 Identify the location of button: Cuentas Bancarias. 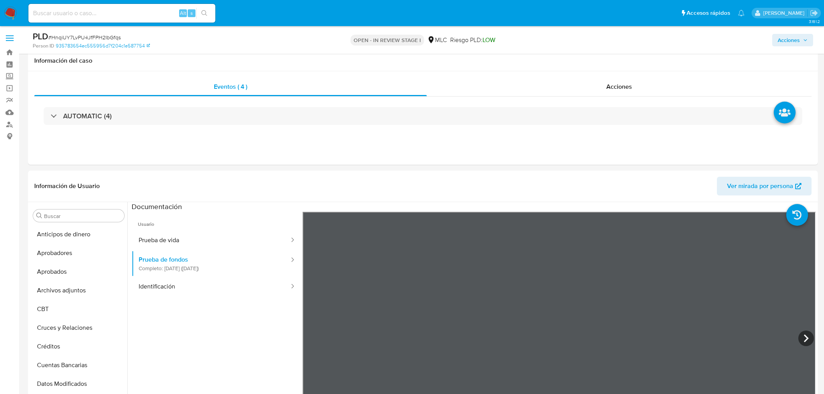
(79, 365).